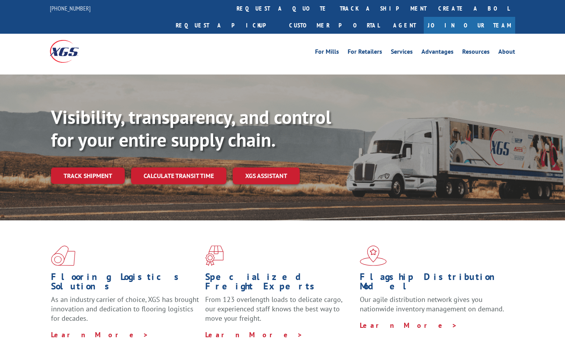  Describe the element at coordinates (334, 25) in the screenshot. I see `a: Customer Portal` at that location.